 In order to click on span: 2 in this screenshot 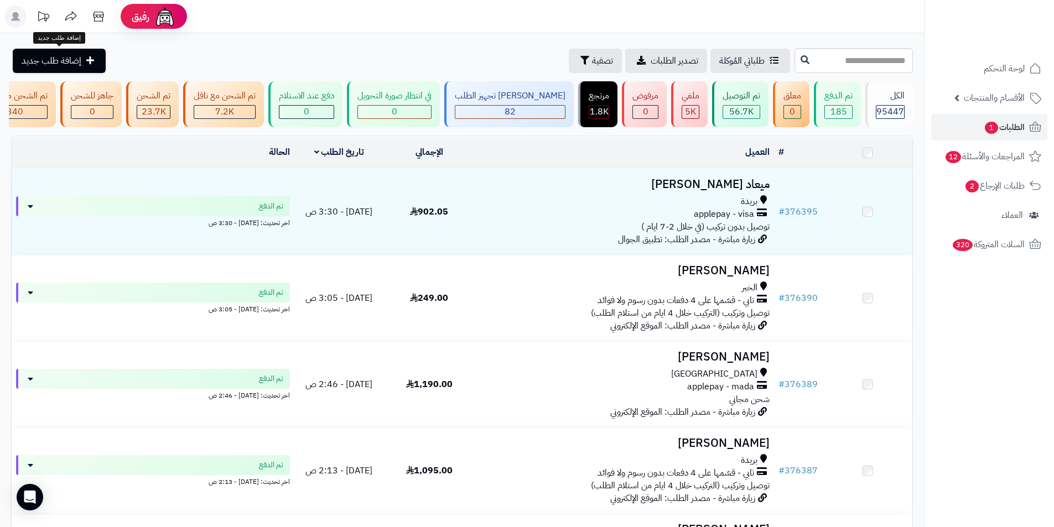, I will do `click(972, 186)`.